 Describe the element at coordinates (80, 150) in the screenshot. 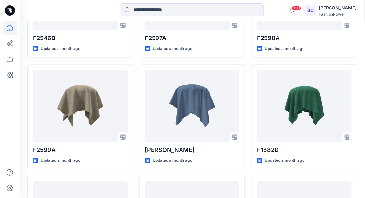

I see `p: F2599A` at that location.